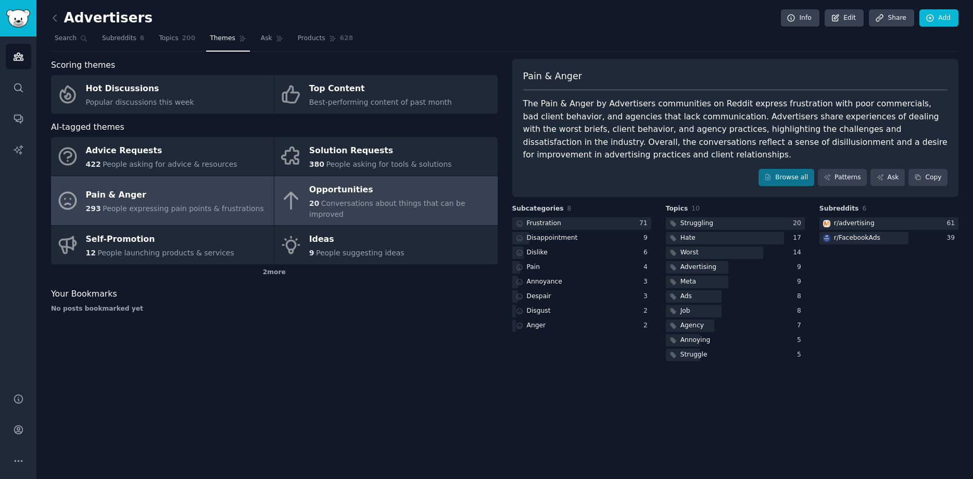 The height and width of the screenshot is (479, 973). I want to click on div: Pain, so click(534, 267).